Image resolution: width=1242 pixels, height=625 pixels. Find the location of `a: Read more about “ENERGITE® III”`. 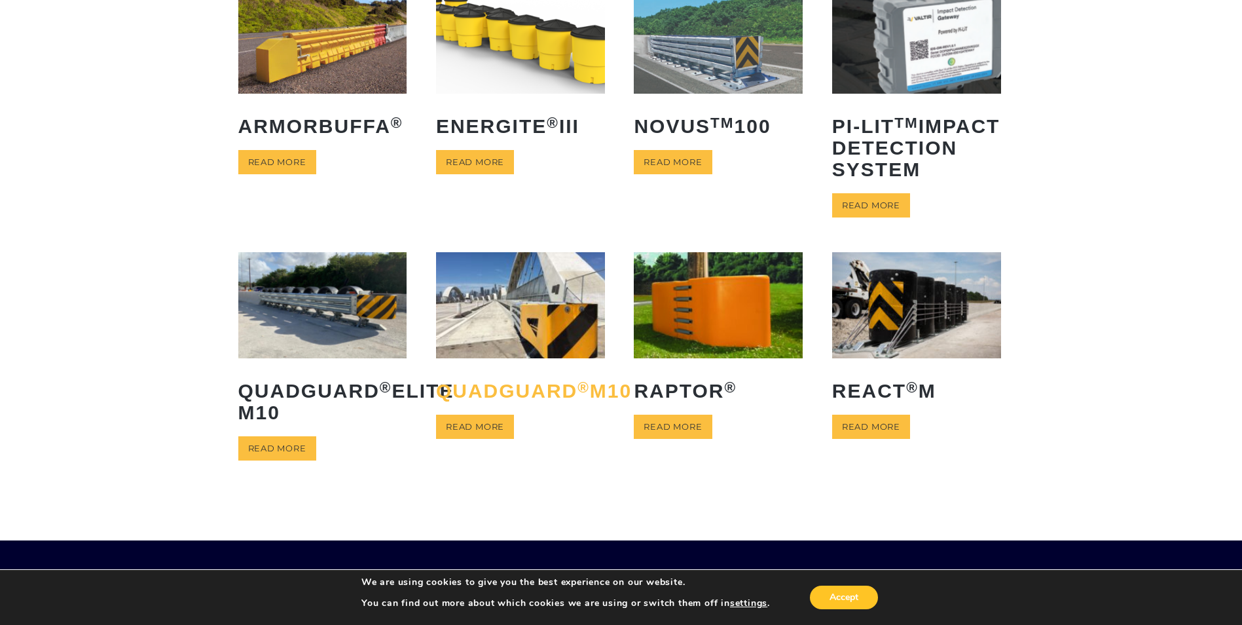

a: Read more about “ENERGITE® III” is located at coordinates (475, 162).